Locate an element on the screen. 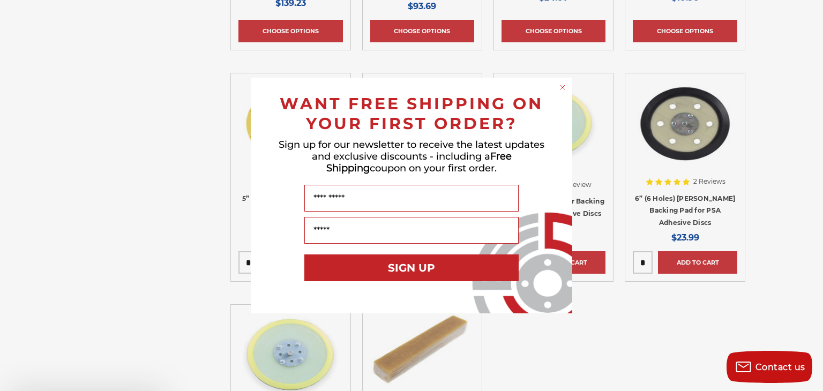 Image resolution: width=823 pixels, height=391 pixels. span: Sign up for our newsletter to receive the latest updates and exclusive discounts - including a co... is located at coordinates (412, 157).